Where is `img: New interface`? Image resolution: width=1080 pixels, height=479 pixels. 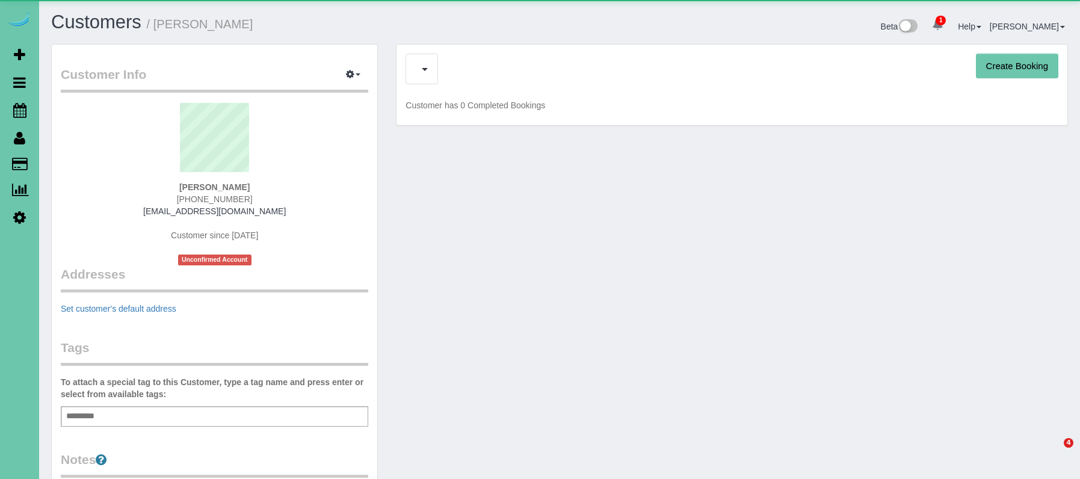
img: New interface is located at coordinates (907, 27).